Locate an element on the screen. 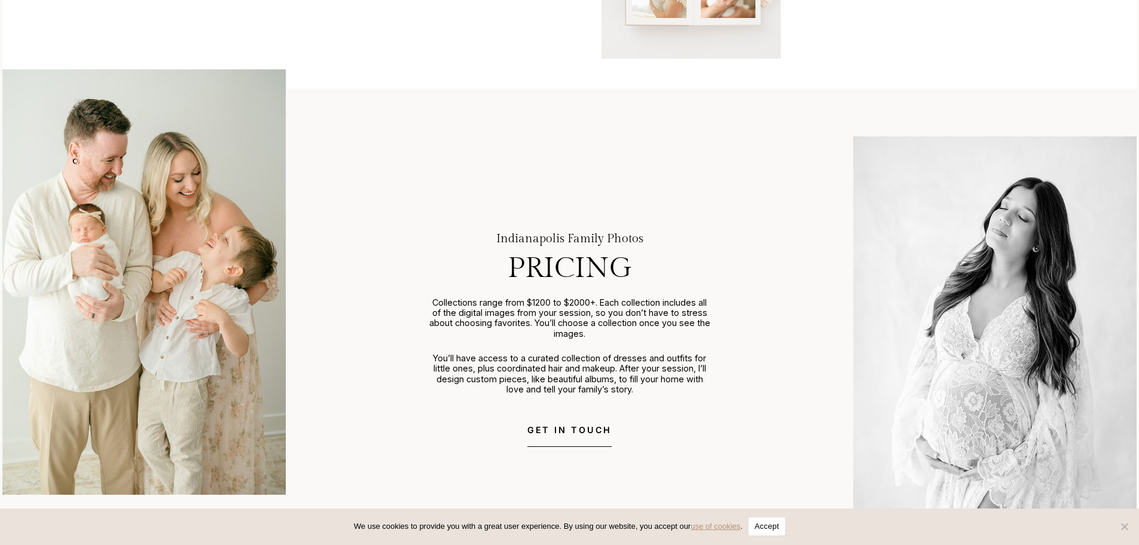 The image size is (1139, 545). span: We use cookies to provide you with a great user experience. By using our website, you accept our . is located at coordinates (548, 526).